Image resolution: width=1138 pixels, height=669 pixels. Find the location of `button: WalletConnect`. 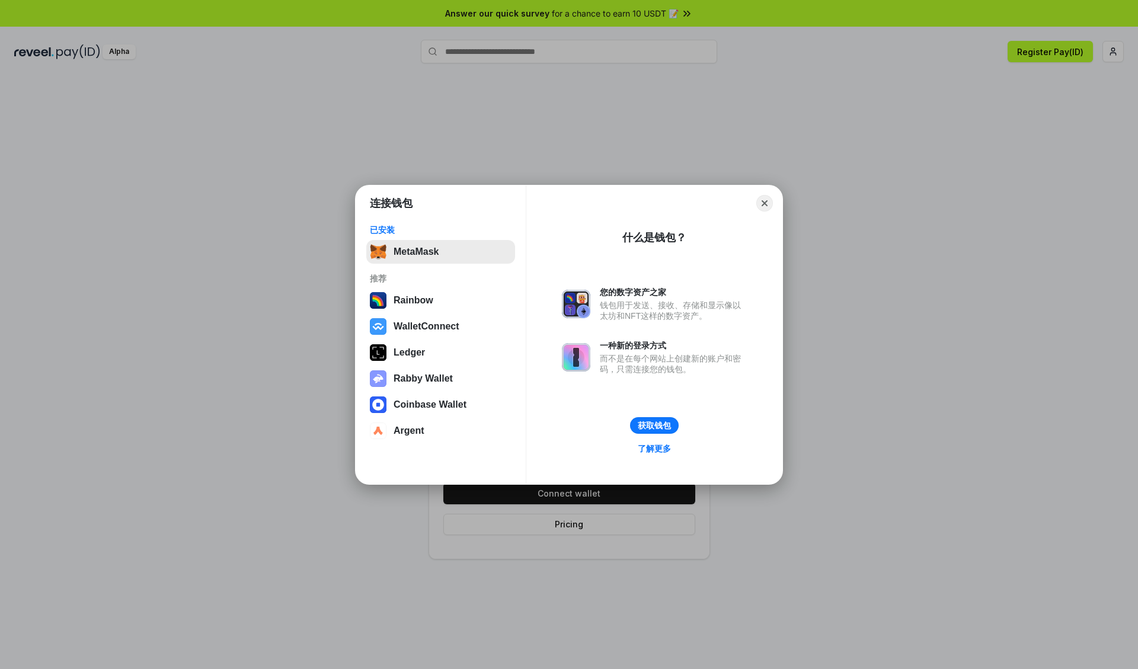

button: WalletConnect is located at coordinates (441, 327).